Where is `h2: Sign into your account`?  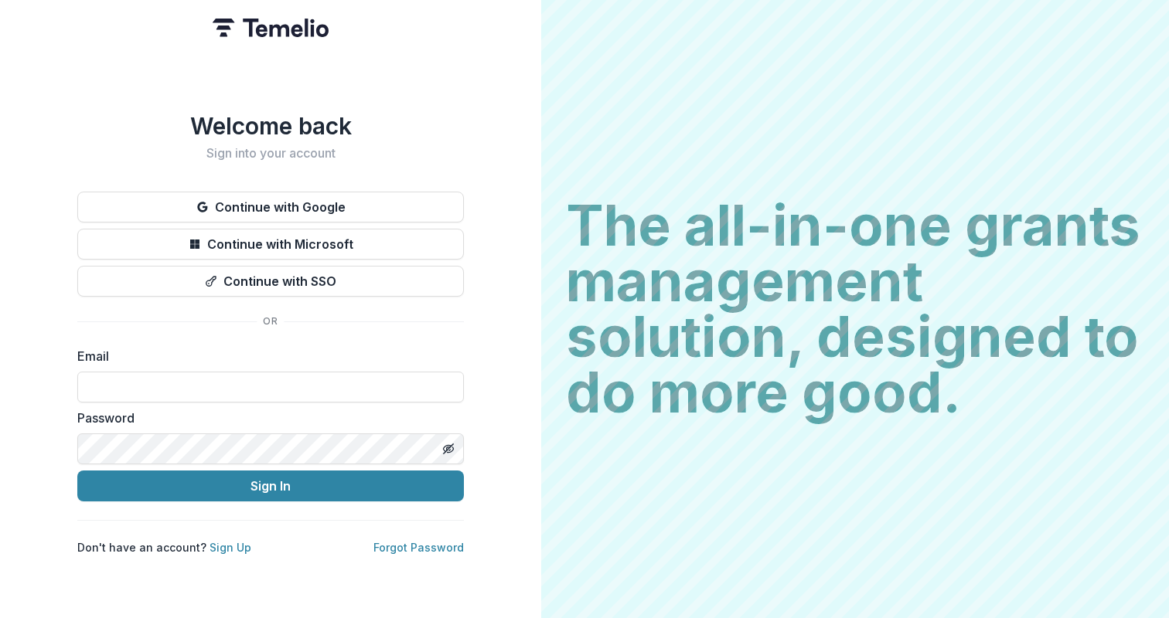
h2: Sign into your account is located at coordinates (271, 153).